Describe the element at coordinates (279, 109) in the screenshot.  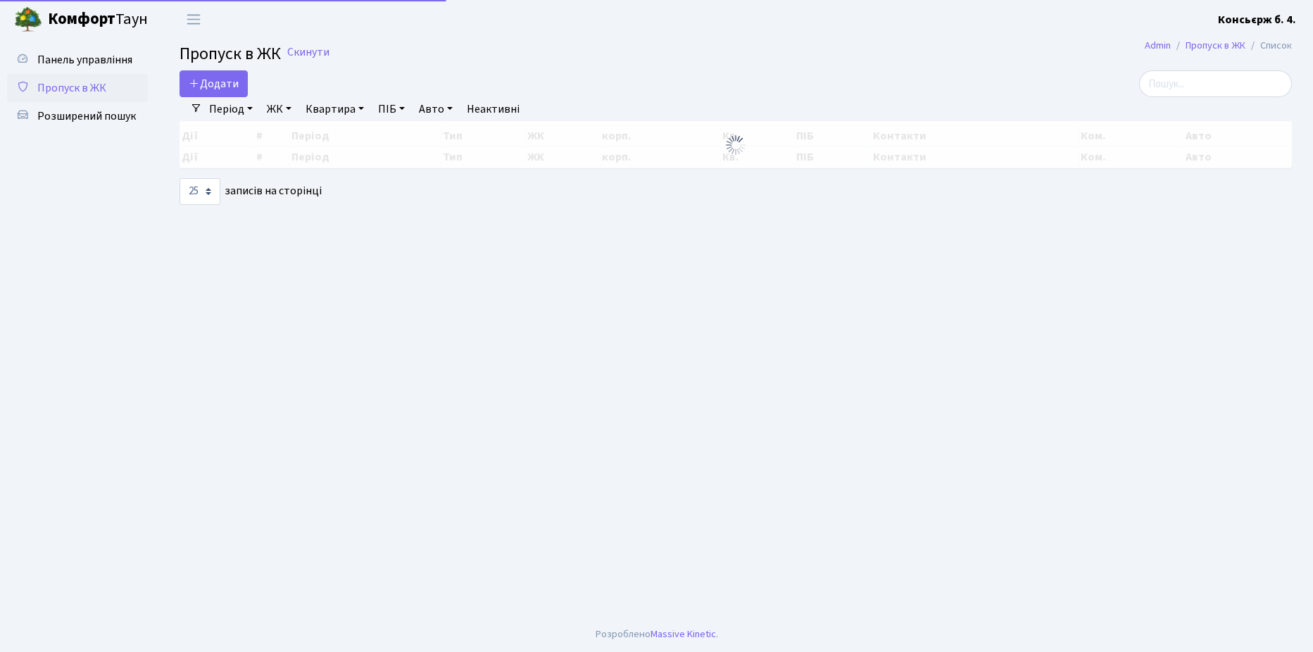
I see `a: ЖК` at that location.